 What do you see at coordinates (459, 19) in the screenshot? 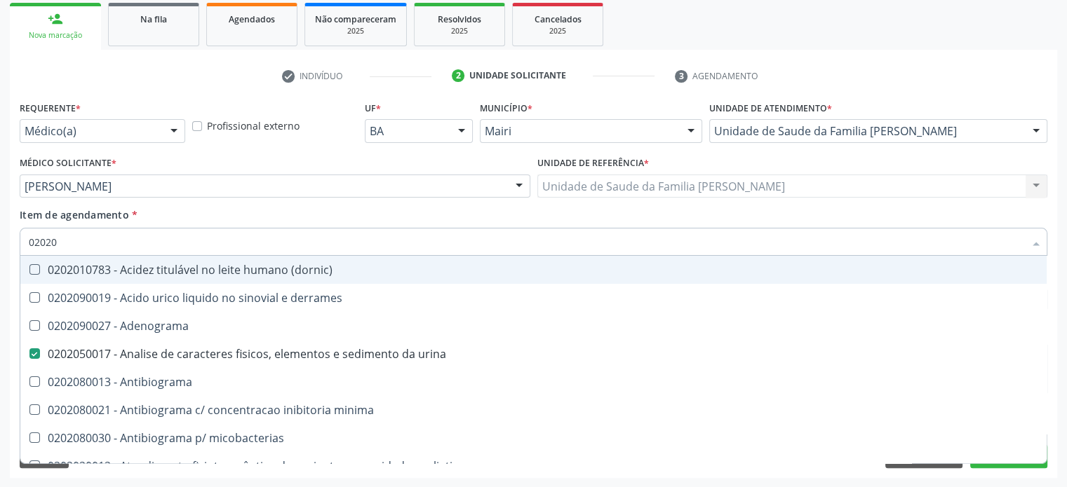
I see `span: Resolvidos` at bounding box center [459, 19].